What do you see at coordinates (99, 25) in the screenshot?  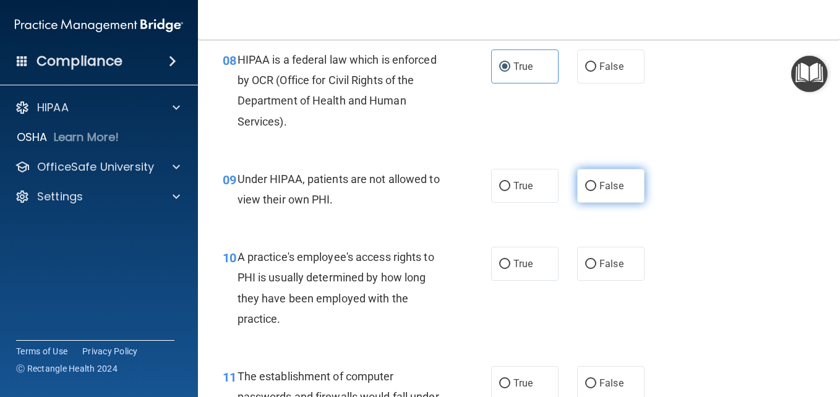 I see `img: PMB logo` at bounding box center [99, 25].